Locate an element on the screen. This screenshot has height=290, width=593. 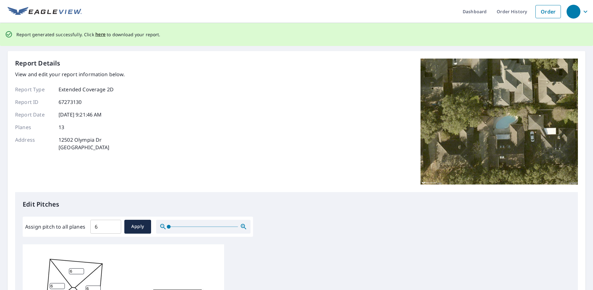
p: 67273130 is located at coordinates (70, 102).